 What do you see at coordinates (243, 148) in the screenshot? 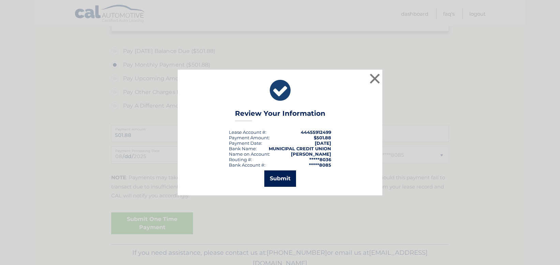
I see `div: Bank Name:` at bounding box center [243, 148].